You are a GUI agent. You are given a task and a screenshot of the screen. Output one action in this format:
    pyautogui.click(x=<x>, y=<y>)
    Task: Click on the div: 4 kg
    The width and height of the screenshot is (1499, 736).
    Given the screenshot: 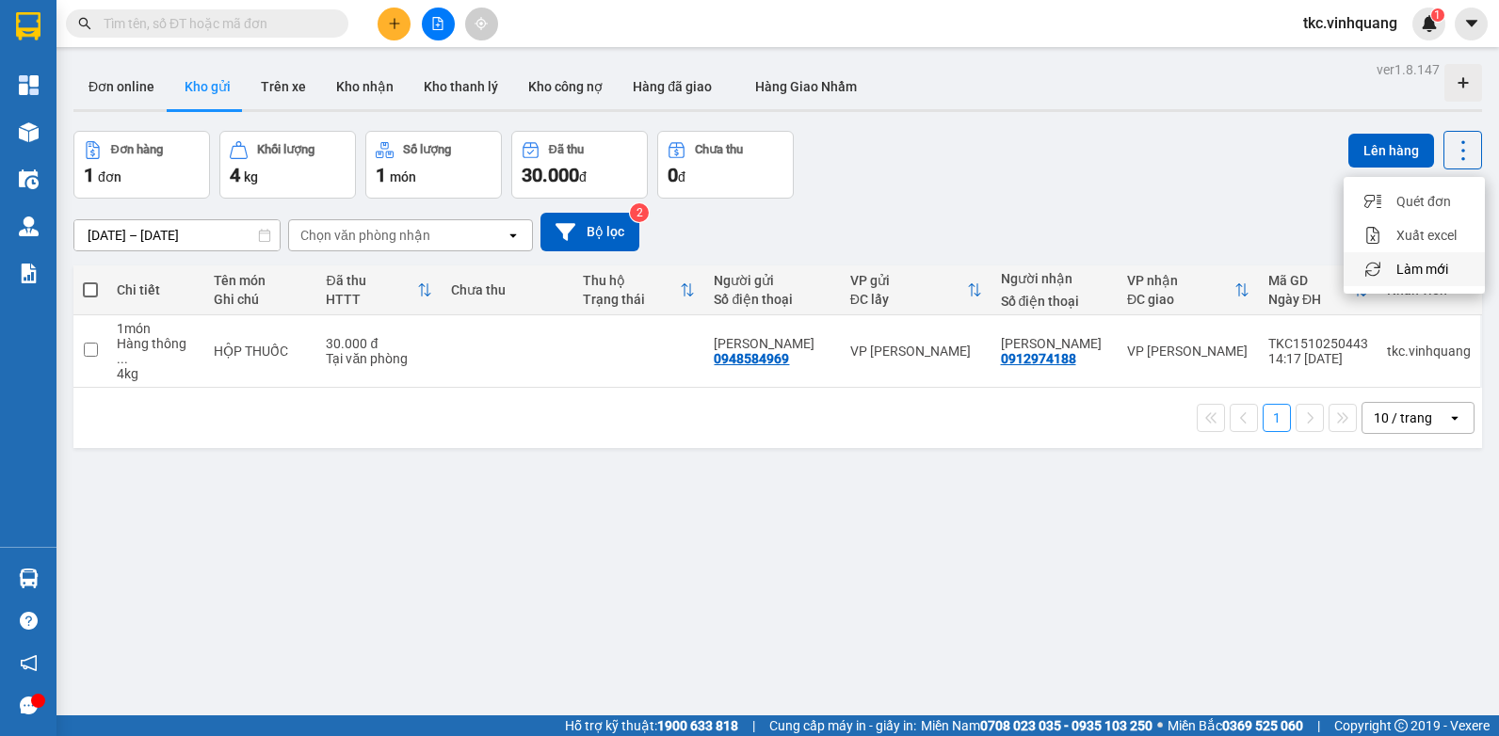 What is the action you would take?
    pyautogui.click(x=155, y=374)
    